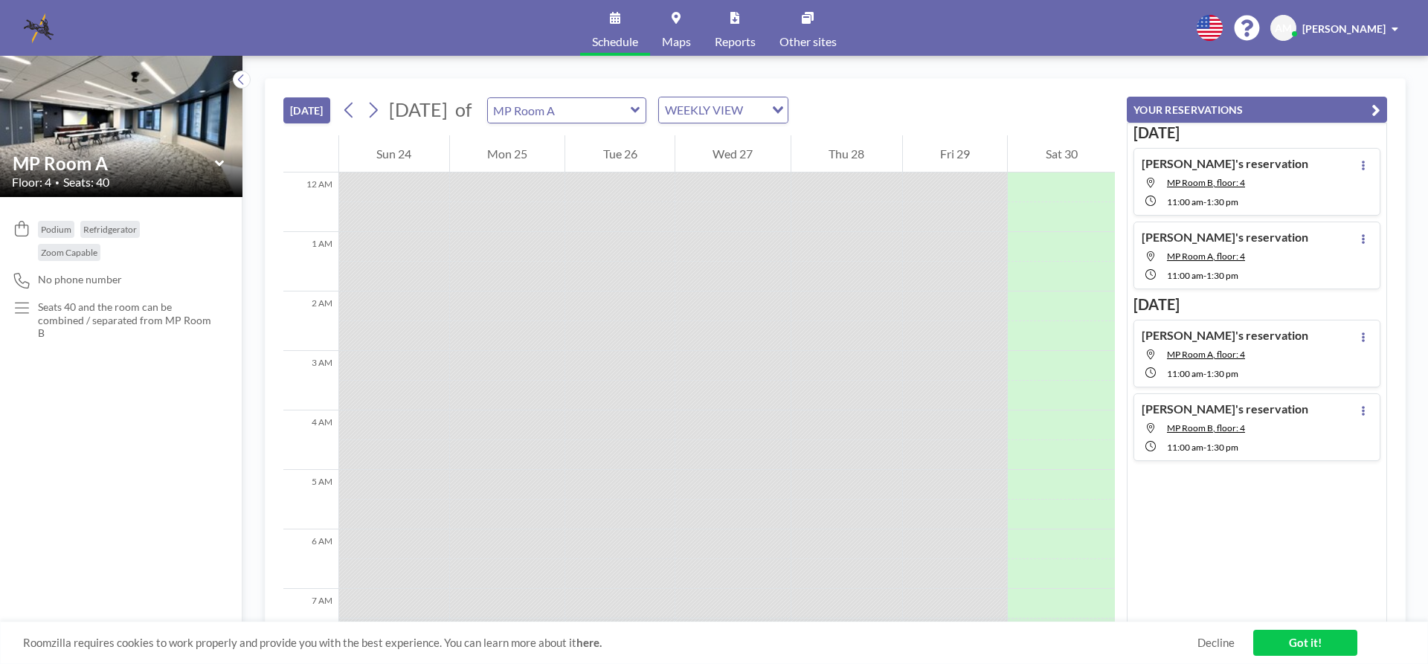 This screenshot has width=1428, height=664. Describe the element at coordinates (311, 381) in the screenshot. I see `div: 3 AM` at that location.